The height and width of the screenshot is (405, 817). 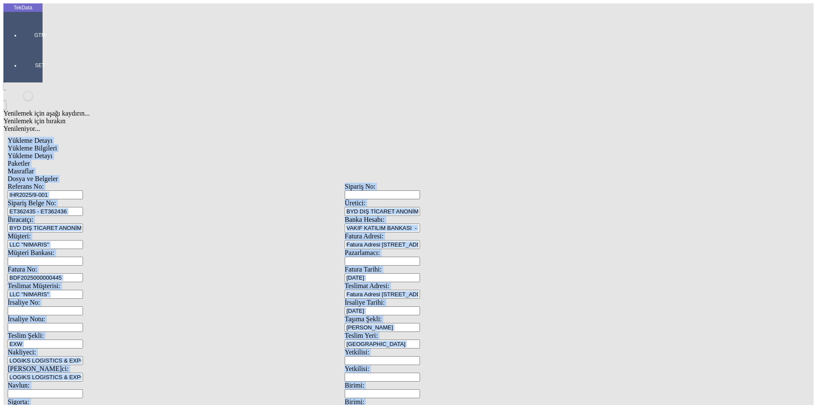 I want to click on span: Birimi:, so click(x=354, y=385).